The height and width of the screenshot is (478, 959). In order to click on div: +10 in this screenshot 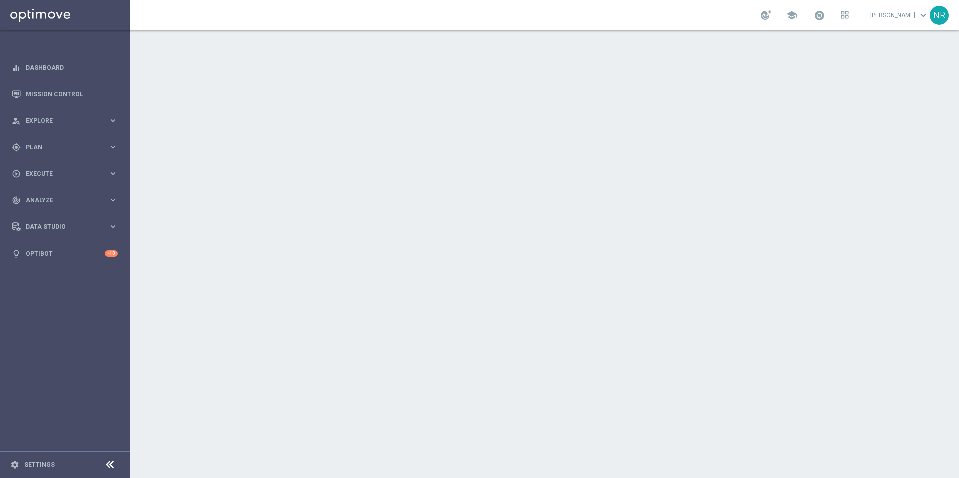, I will do `click(111, 253)`.